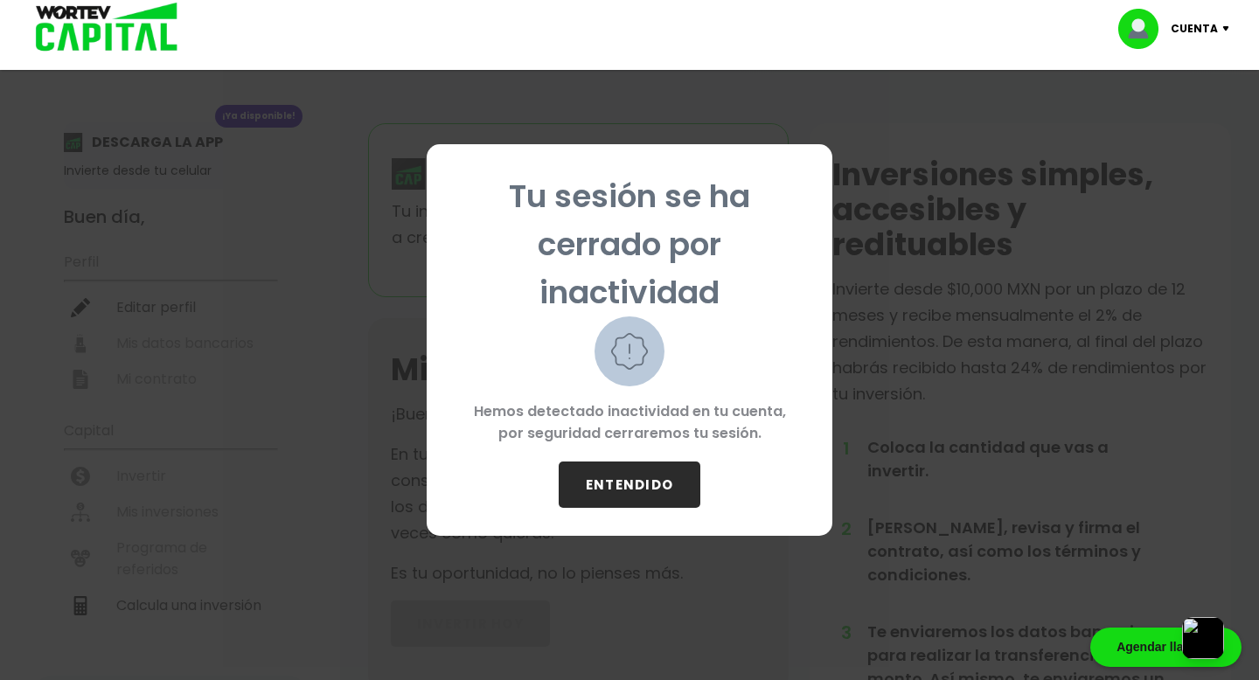 The height and width of the screenshot is (680, 1259). I want to click on p: Cuenta, so click(1195, 29).